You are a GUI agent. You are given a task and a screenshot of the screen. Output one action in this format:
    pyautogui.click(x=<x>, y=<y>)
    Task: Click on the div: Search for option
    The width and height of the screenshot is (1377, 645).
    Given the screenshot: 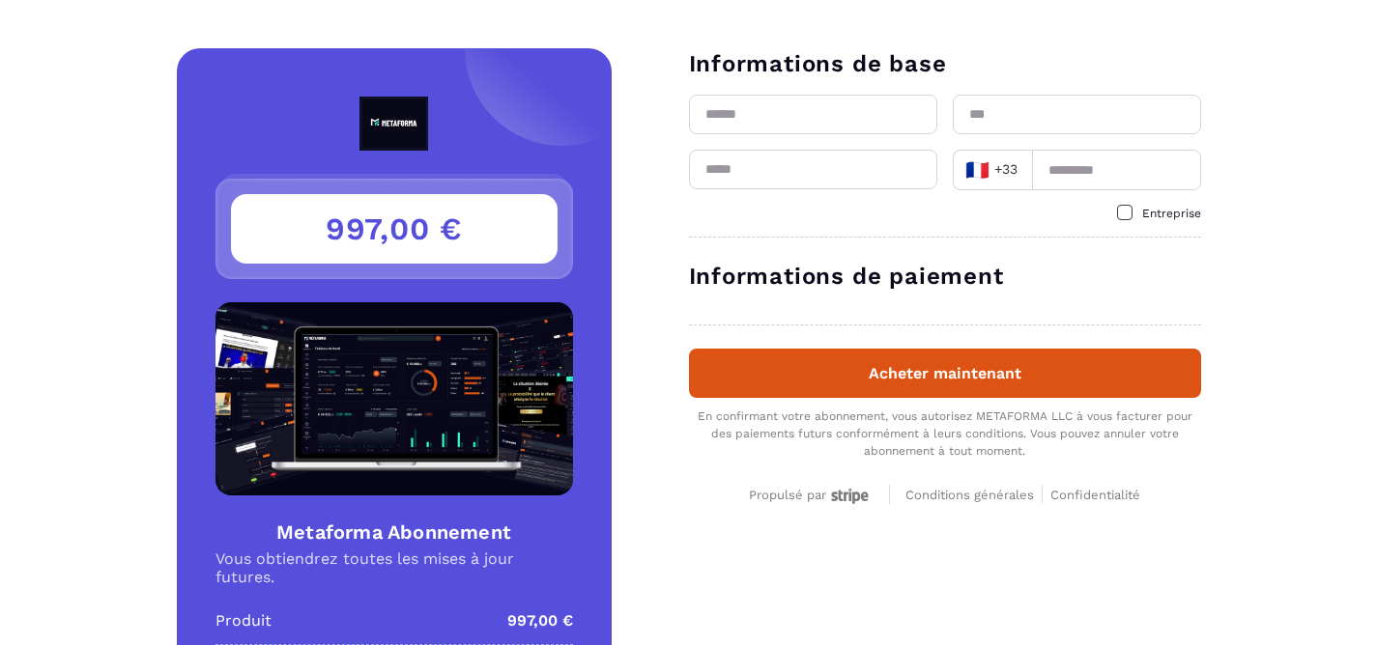 What is the action you would take?
    pyautogui.click(x=992, y=170)
    